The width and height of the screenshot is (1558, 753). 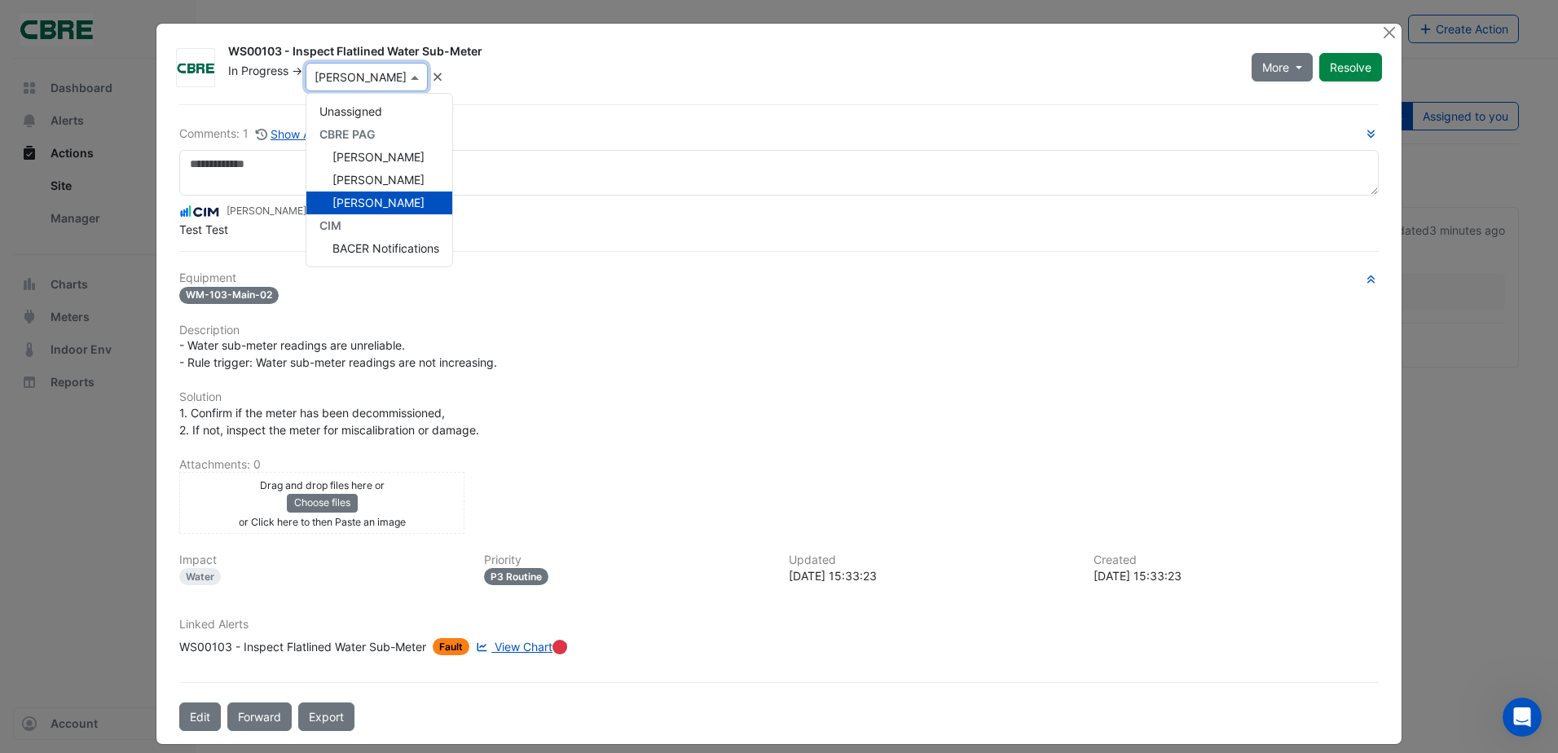 I want to click on a: View Chart, so click(x=513, y=646).